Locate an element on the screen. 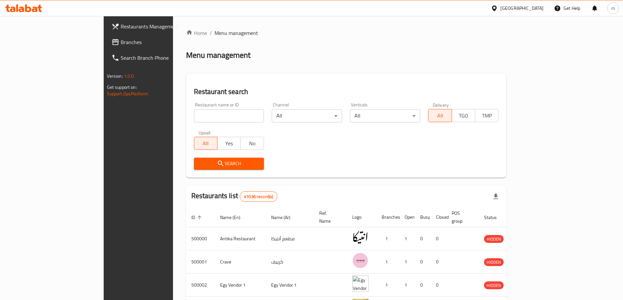  span: Yes is located at coordinates (229, 144).